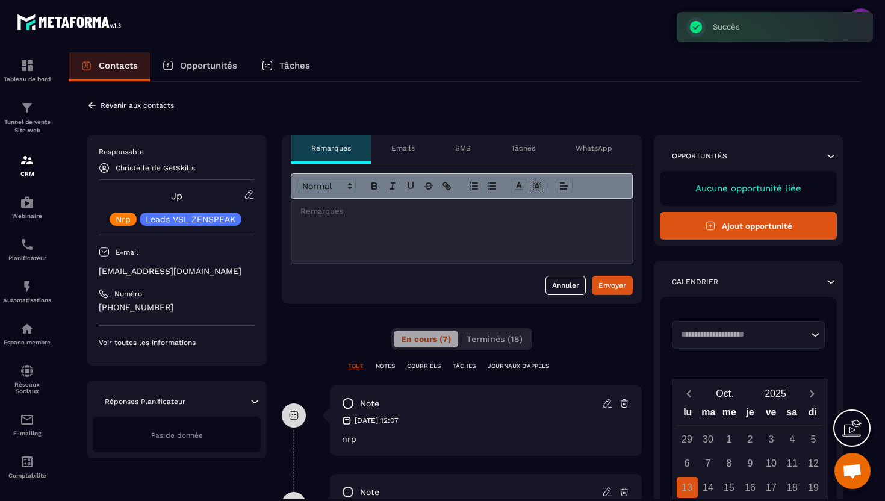 The width and height of the screenshot is (885, 501). What do you see at coordinates (177, 435) in the screenshot?
I see `span: Pas de donnée` at bounding box center [177, 435].